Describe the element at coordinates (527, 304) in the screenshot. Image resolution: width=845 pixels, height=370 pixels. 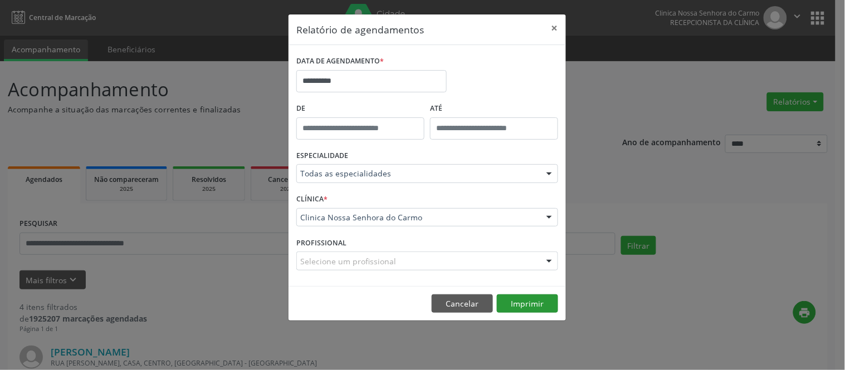
I see `button: Imprimir` at that location.